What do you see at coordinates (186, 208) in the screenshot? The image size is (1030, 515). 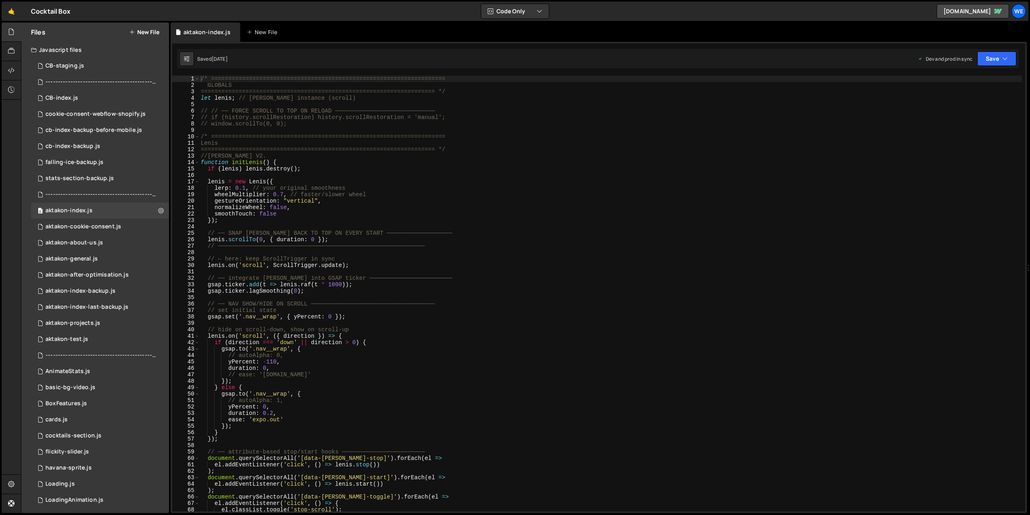 I see `div: 21` at bounding box center [186, 208].